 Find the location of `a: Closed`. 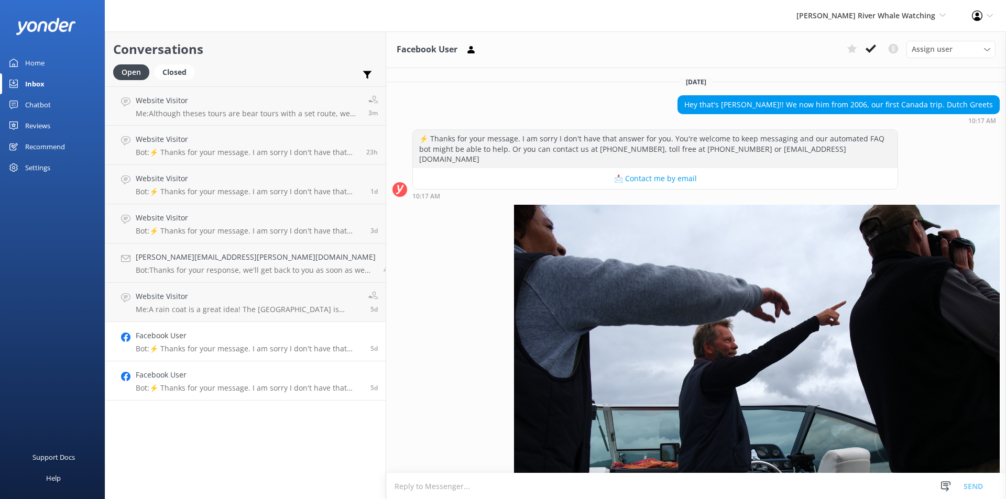

a: Closed is located at coordinates (177, 72).